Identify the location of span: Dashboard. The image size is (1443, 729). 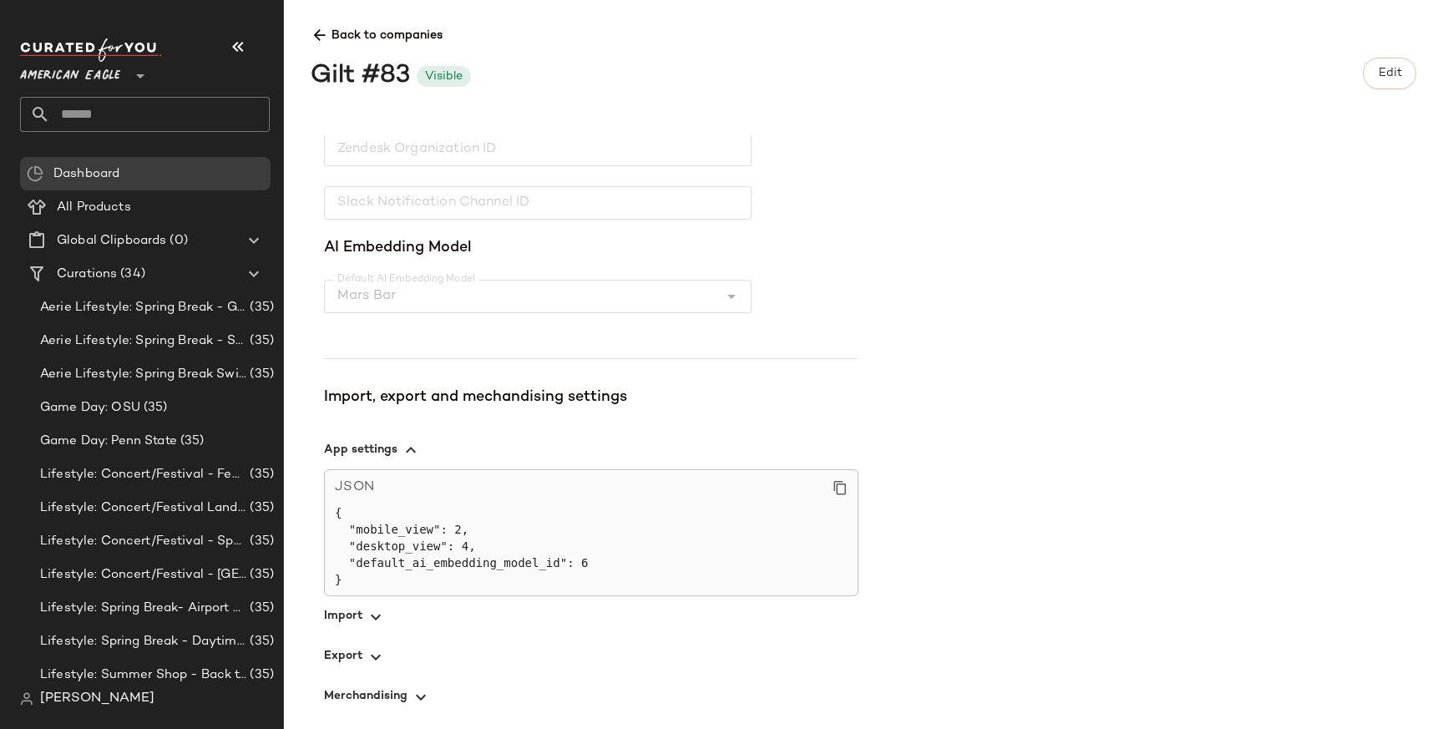
(86, 174).